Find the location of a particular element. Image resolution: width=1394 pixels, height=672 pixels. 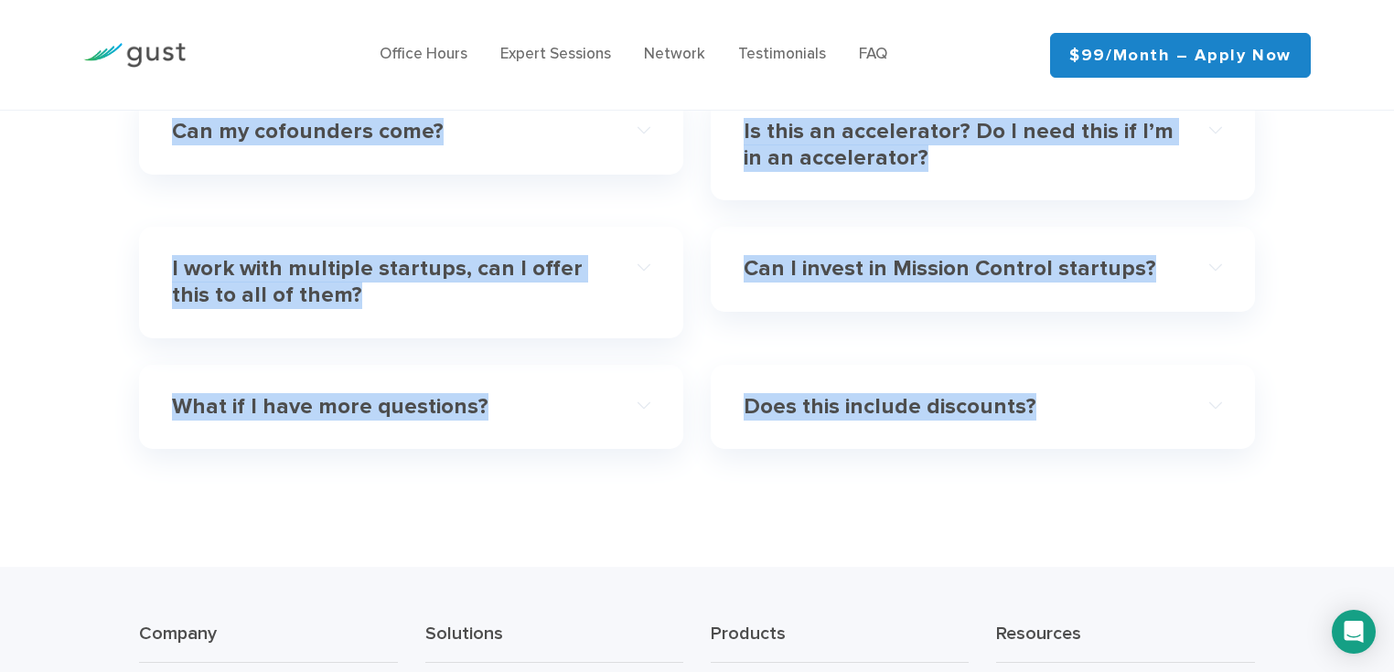

div: Open Intercom Messenger is located at coordinates (1354, 632).